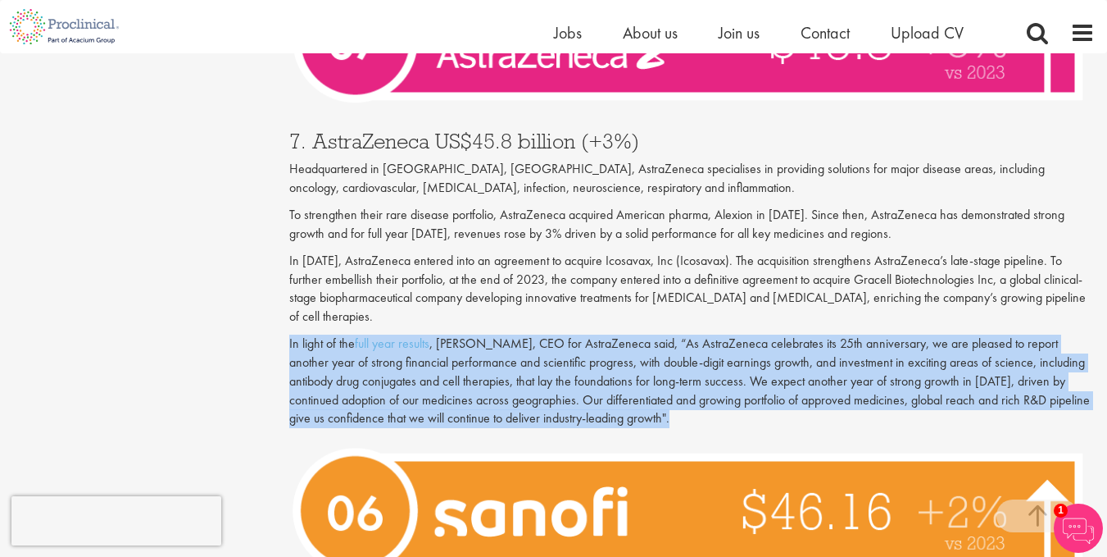 The width and height of the screenshot is (1107, 557). Describe the element at coordinates (650, 33) in the screenshot. I see `span: About us` at that location.